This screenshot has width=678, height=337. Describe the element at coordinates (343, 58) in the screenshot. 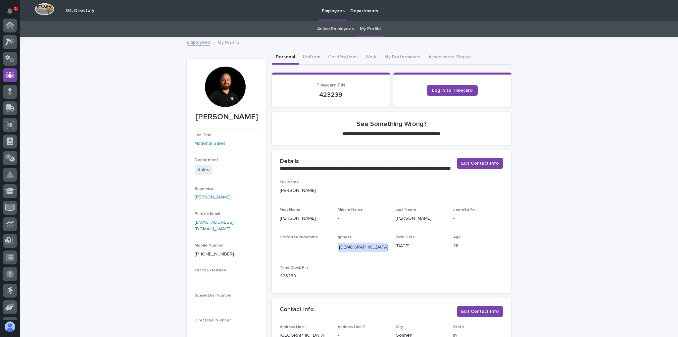

I see `button: Certifications` at that location.